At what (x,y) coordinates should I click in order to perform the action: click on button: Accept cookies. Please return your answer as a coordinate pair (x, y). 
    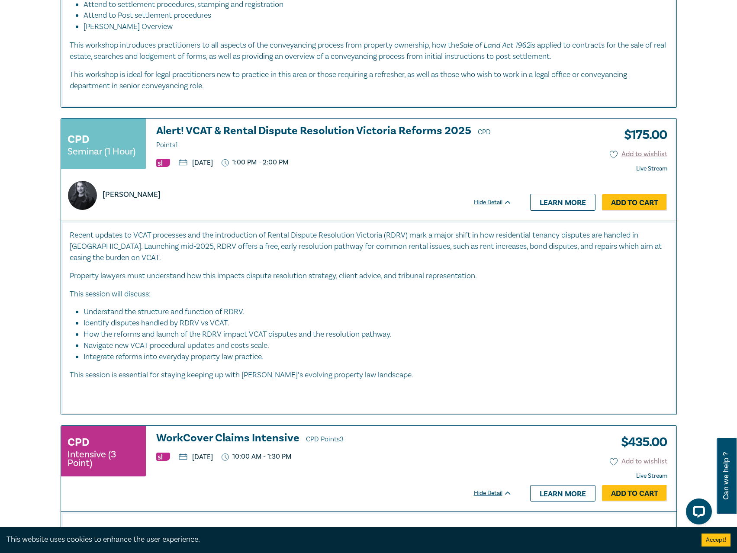
    Looking at the image, I should click on (716, 540).